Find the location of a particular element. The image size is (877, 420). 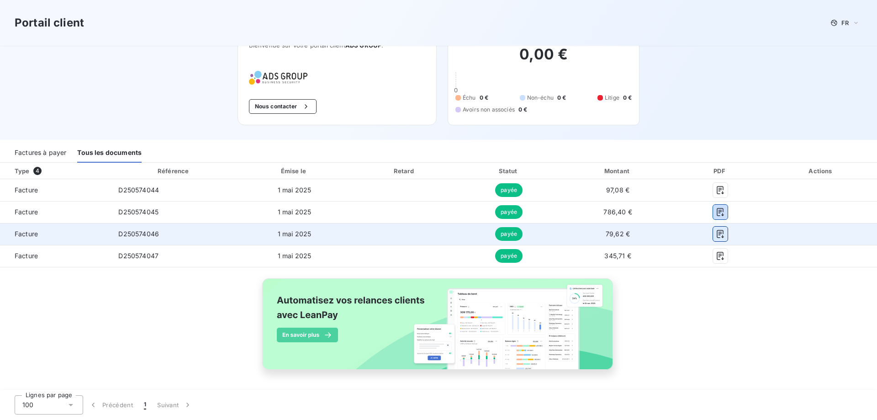

span: FR is located at coordinates (845, 23).